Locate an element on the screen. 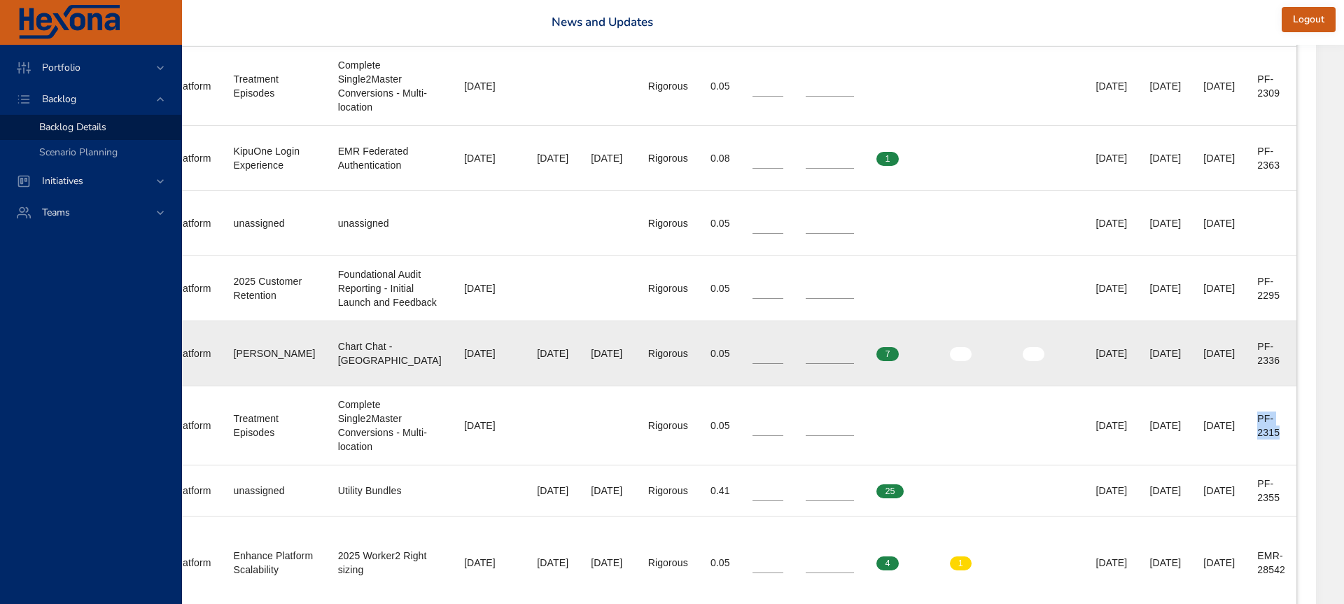 The image size is (1344, 604). div: PF-2355 is located at coordinates (1272, 491).